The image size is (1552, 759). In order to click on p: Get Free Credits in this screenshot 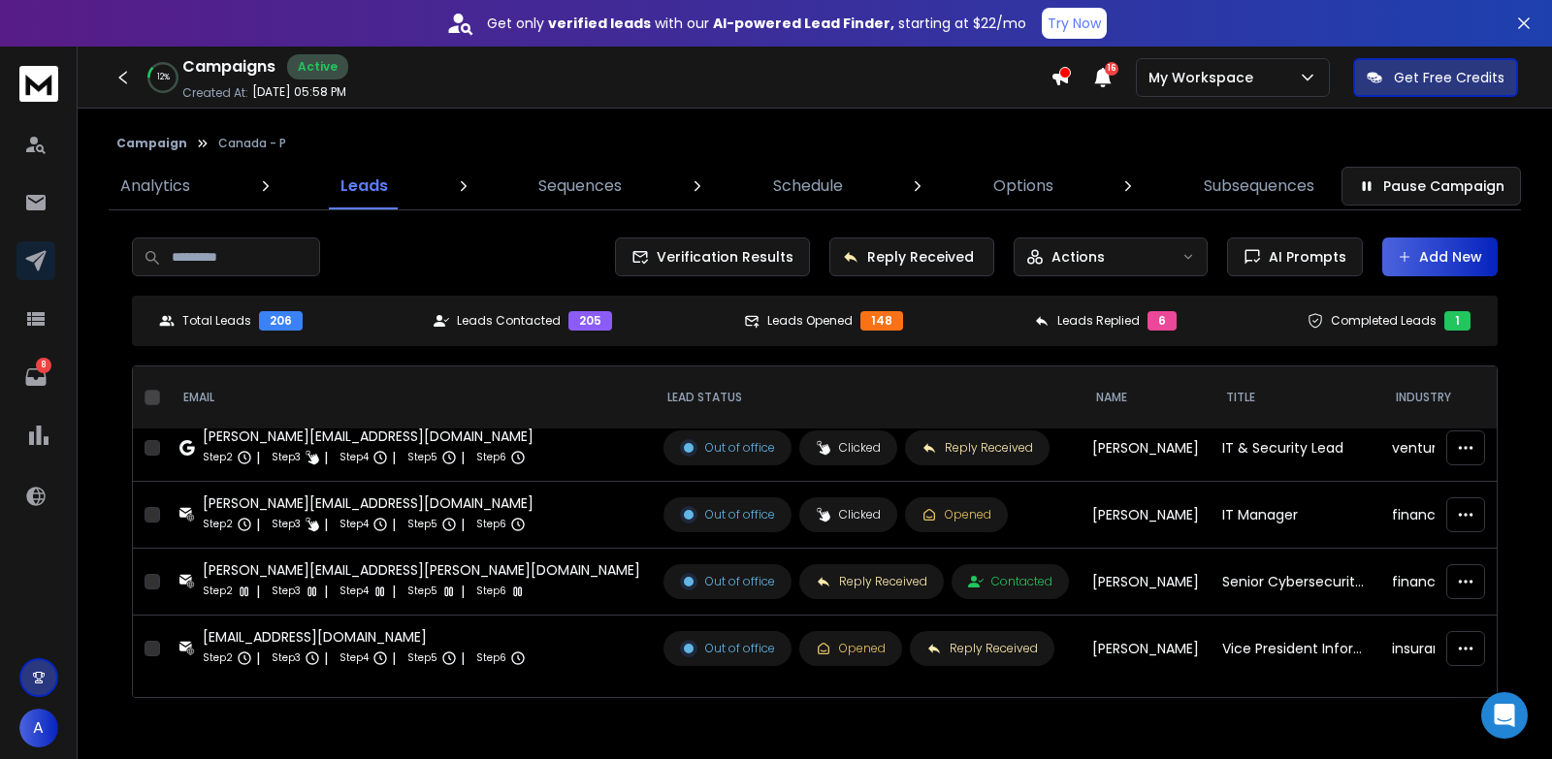, I will do `click(1449, 78)`.